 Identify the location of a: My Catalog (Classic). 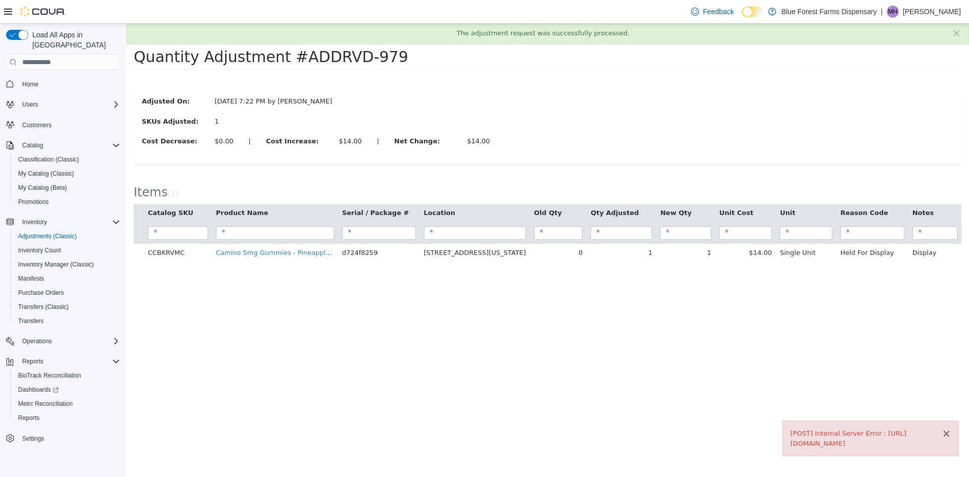
(46, 174).